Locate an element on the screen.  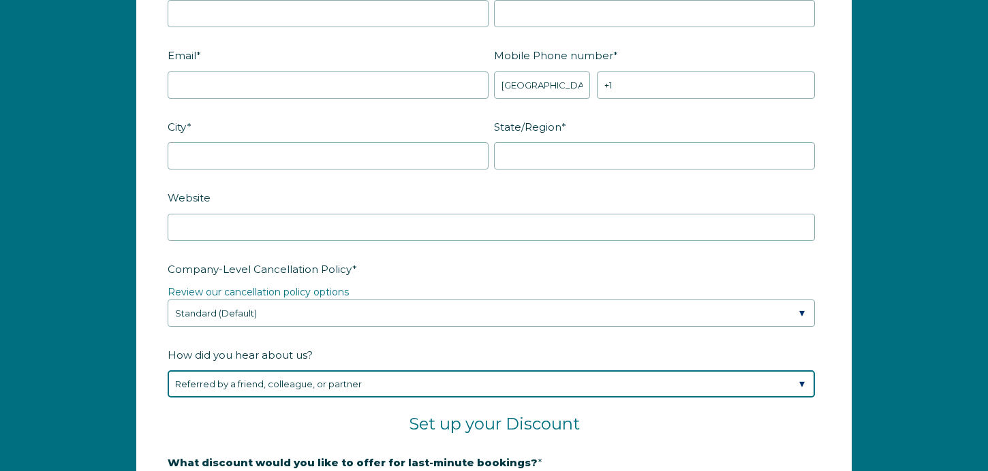
span: Mobile Phone number is located at coordinates (553, 55).